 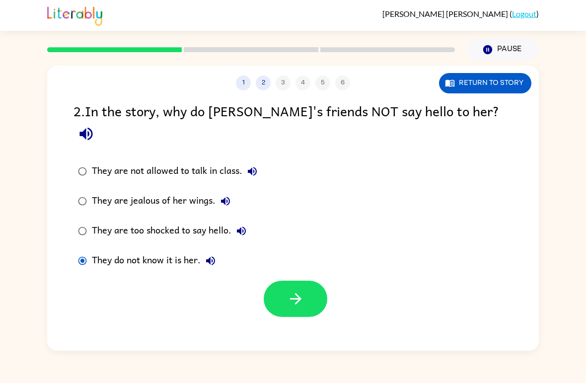 I want to click on img: Literably, so click(x=75, y=15).